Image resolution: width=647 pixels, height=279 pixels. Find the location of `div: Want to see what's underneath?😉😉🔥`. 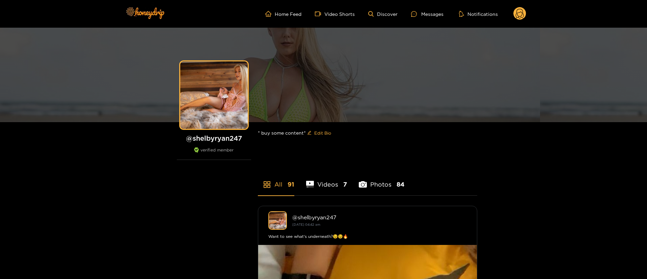

div: Want to see what's underneath?😉😉🔥 is located at coordinates (368, 237).